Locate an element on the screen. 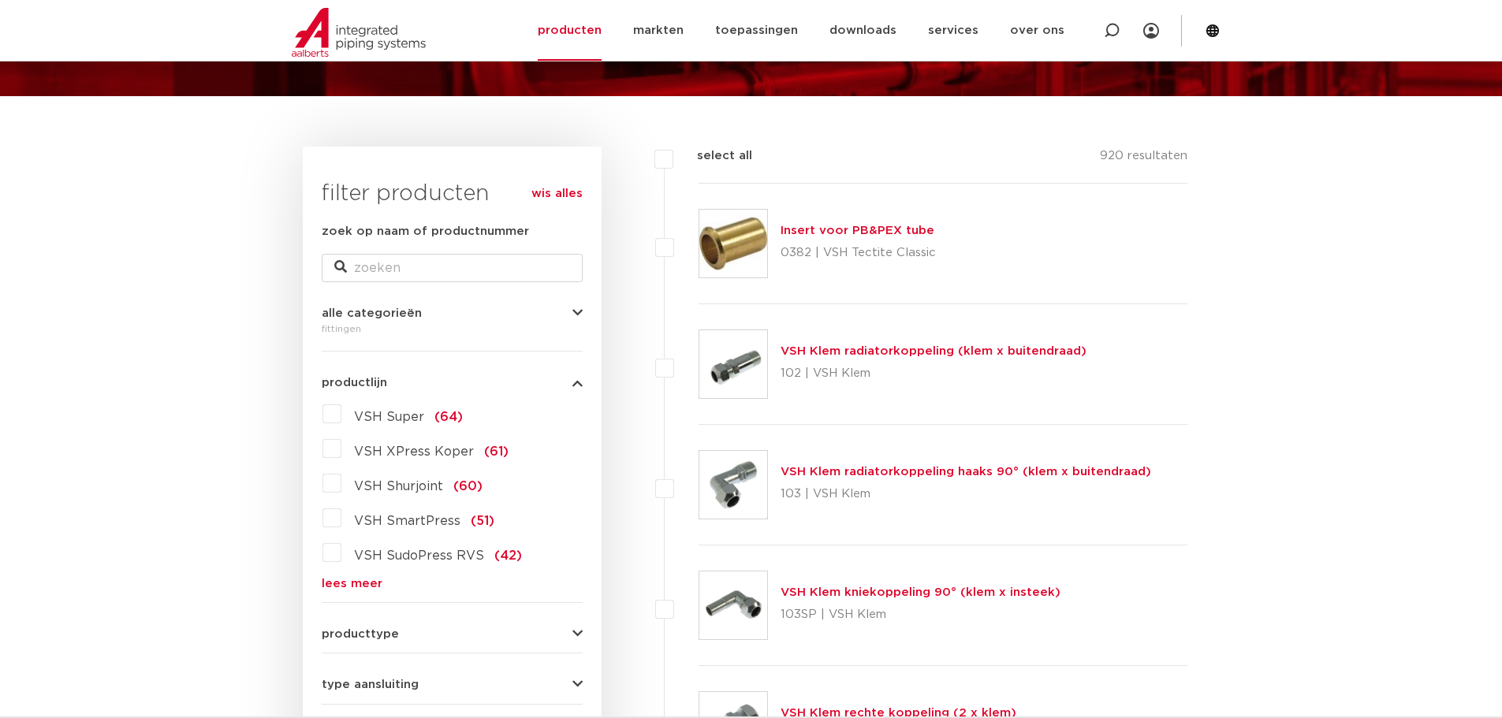 The image size is (1502, 718). h3: filter producten is located at coordinates (452, 194).